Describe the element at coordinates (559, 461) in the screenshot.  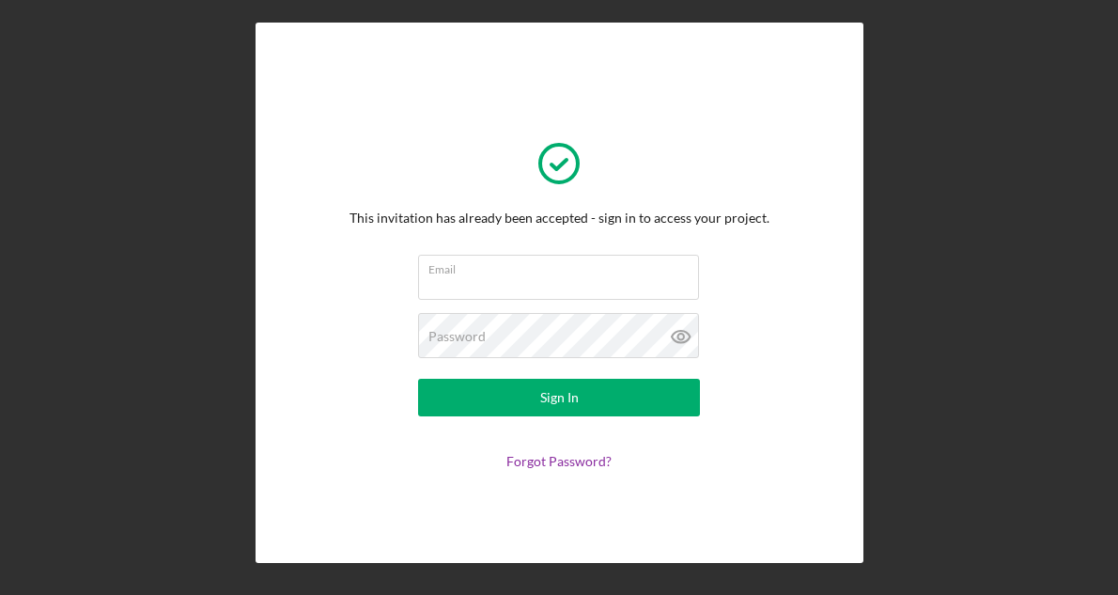
I see `a: Forgot Password?` at that location.